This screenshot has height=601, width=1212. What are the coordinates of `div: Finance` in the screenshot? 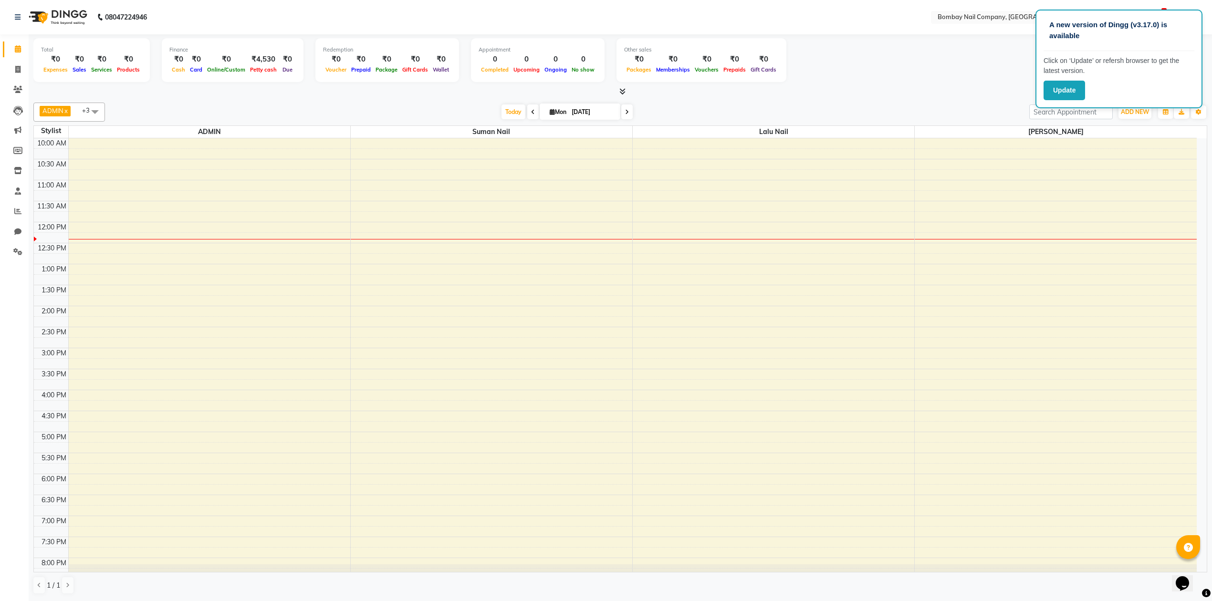 It's located at (232, 50).